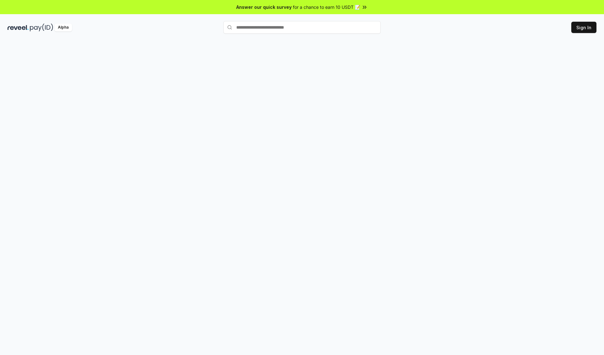 The image size is (604, 355). What do you see at coordinates (264, 7) in the screenshot?
I see `span: Answer our quick survey` at bounding box center [264, 7].